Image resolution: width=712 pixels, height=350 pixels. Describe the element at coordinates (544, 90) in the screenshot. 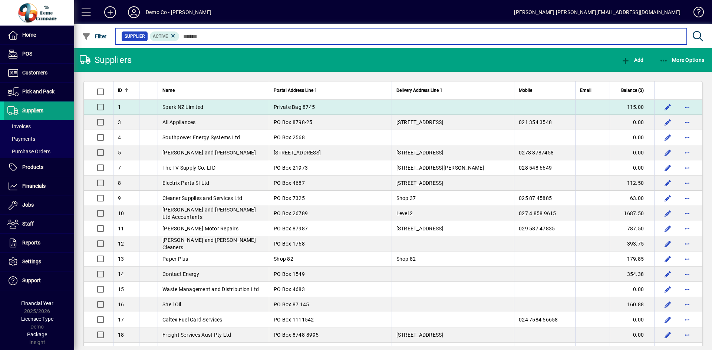

I see `div: Mobile` at that location.